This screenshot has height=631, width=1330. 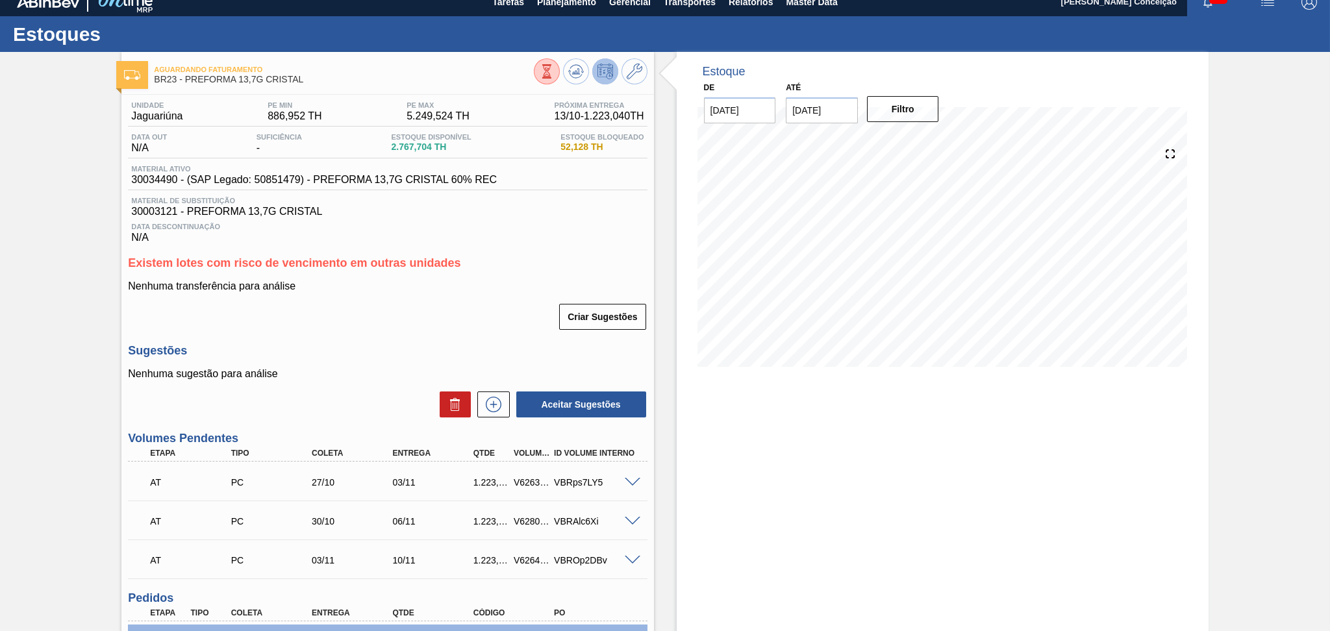 I want to click on span: BR23 - PREFORMA 13,7G CRISTAL, so click(x=344, y=79).